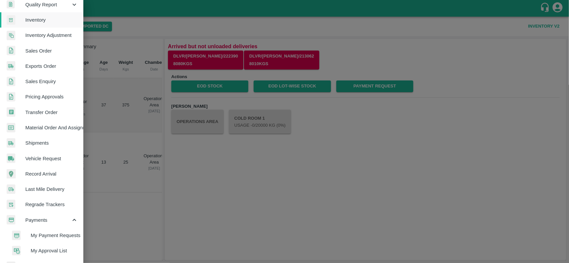 The image size is (569, 263). Describe the element at coordinates (54, 251) in the screenshot. I see `span: My Approval List` at that location.